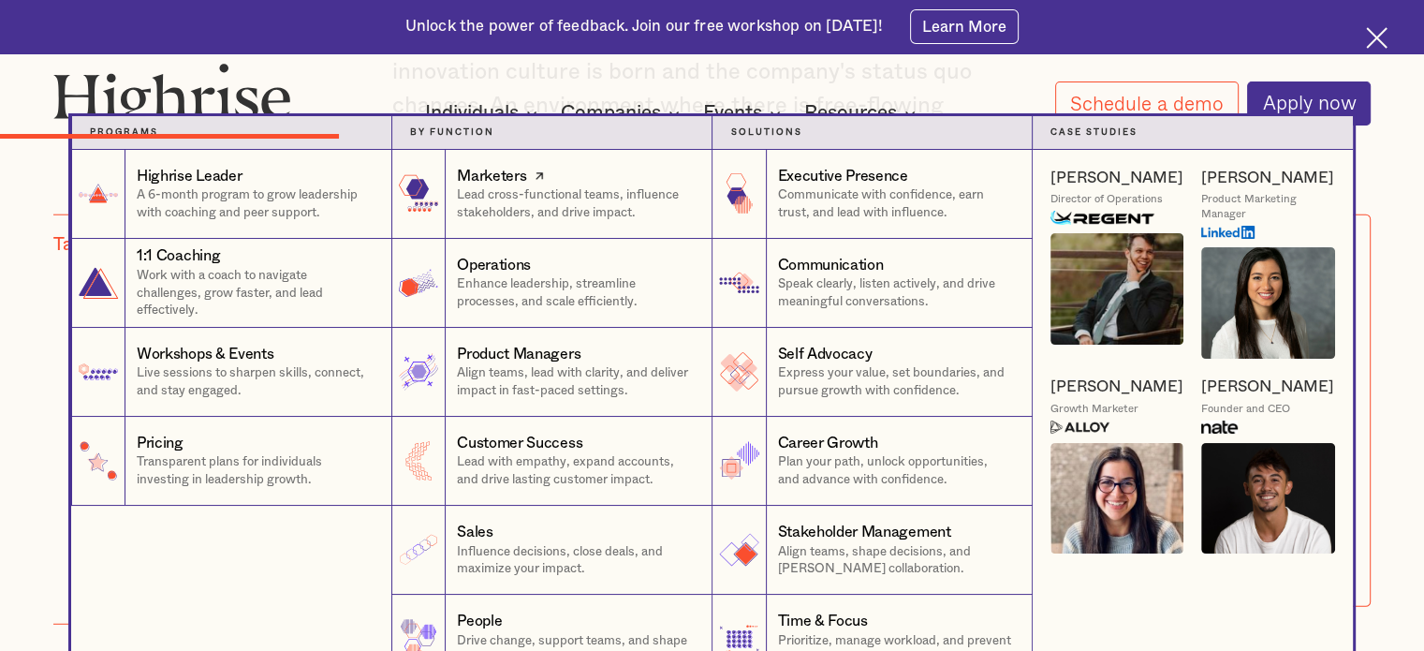 The image size is (1424, 651). I want to click on a: PricingTransparent plans for individuals investing in leadership growth., so click(231, 461).